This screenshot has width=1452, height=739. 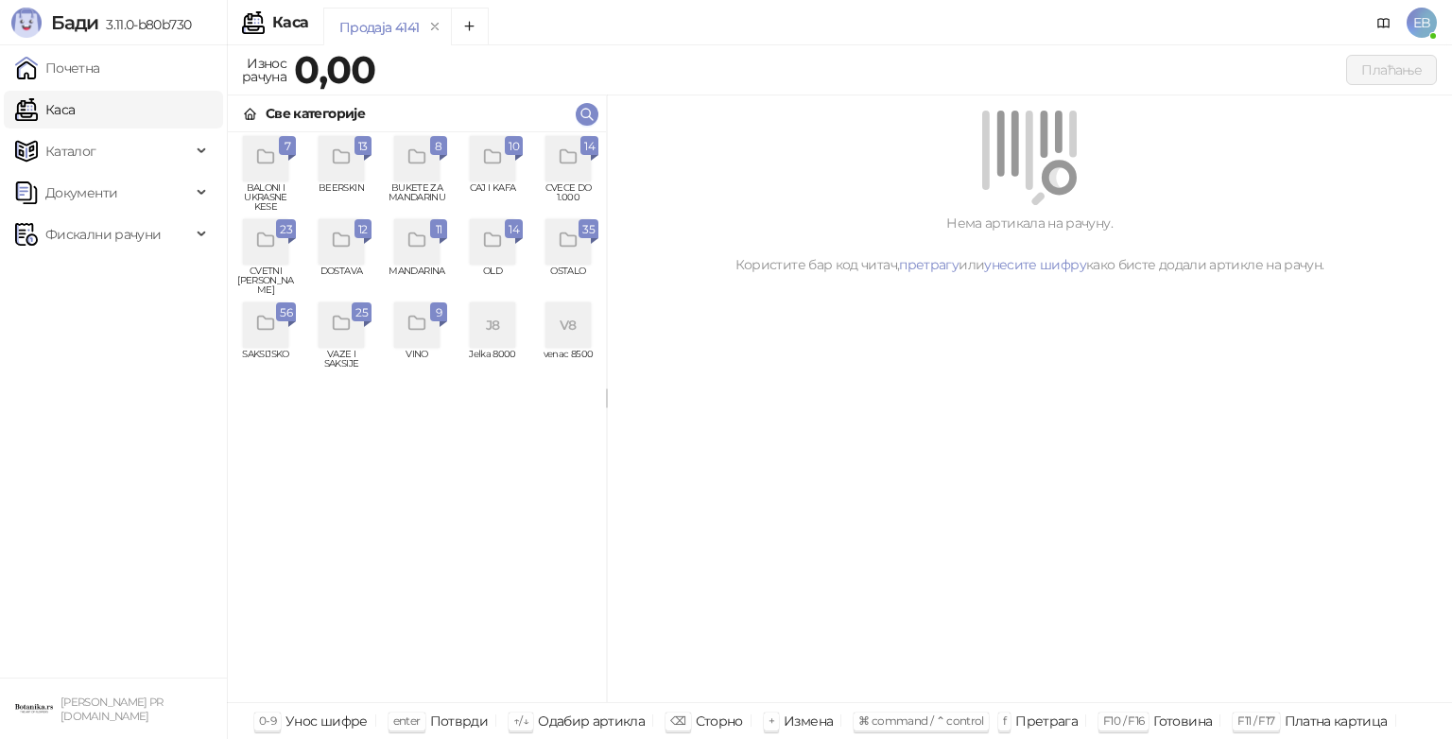 I want to click on span: 8, so click(x=439, y=147).